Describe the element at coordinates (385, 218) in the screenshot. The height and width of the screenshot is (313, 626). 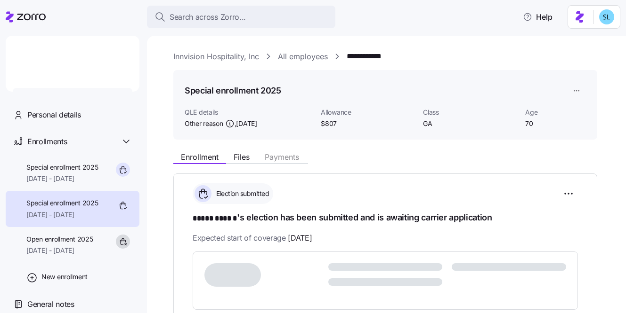
I see `h1: 's election has been submitted and is awaiting carrier application` at that location.